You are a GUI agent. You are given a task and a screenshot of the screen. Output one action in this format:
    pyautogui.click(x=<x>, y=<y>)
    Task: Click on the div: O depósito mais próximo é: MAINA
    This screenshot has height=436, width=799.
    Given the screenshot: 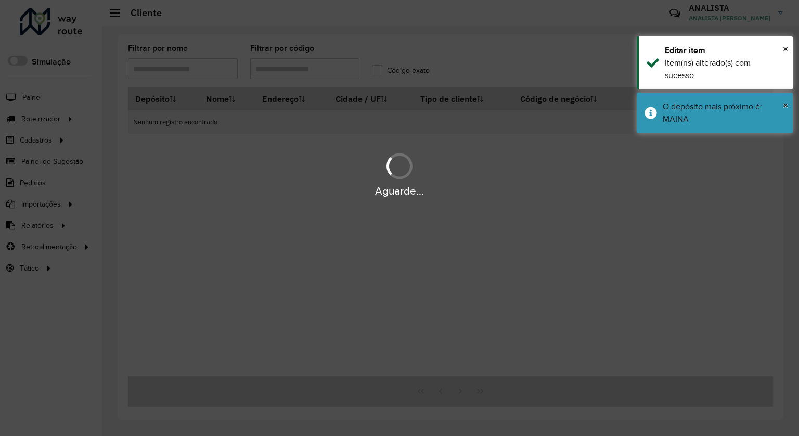 What is the action you would take?
    pyautogui.click(x=723, y=113)
    